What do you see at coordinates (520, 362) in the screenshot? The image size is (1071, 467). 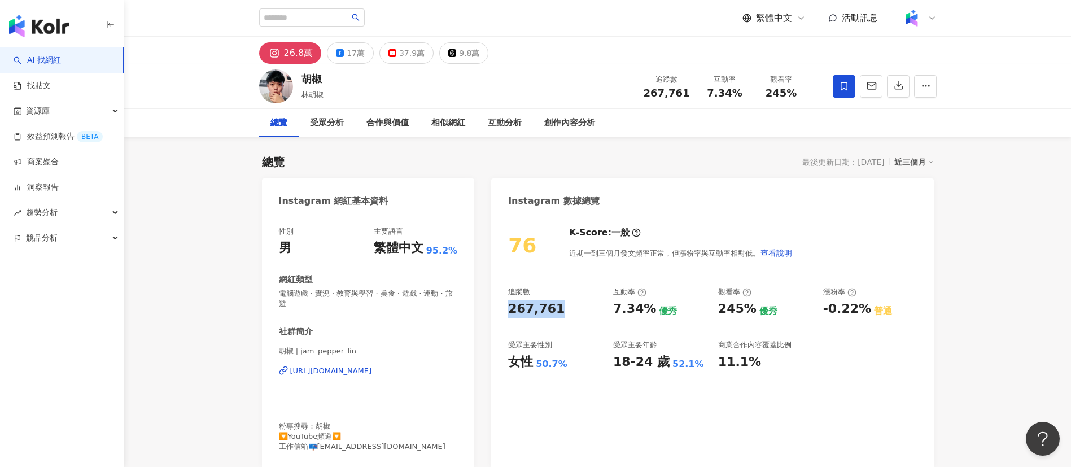 I see `div: 女性` at bounding box center [520, 362].